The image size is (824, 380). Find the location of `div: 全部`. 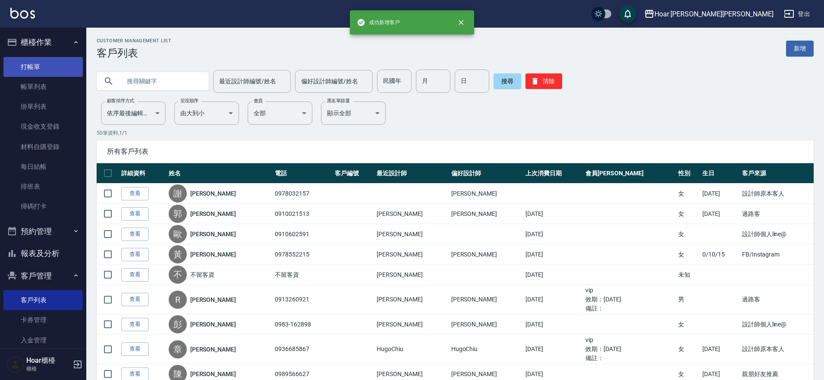

div: 全部 is located at coordinates (280, 113).